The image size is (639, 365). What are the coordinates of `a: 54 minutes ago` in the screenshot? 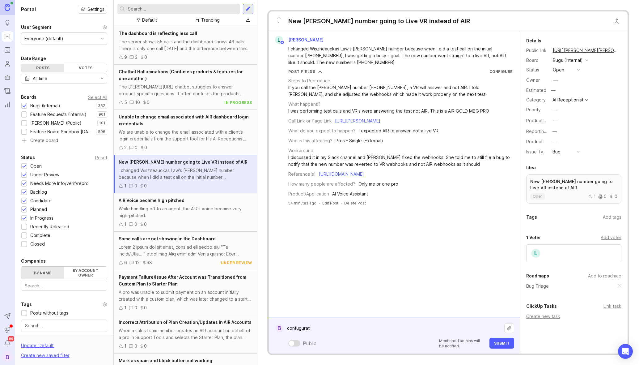 It's located at (302, 203).